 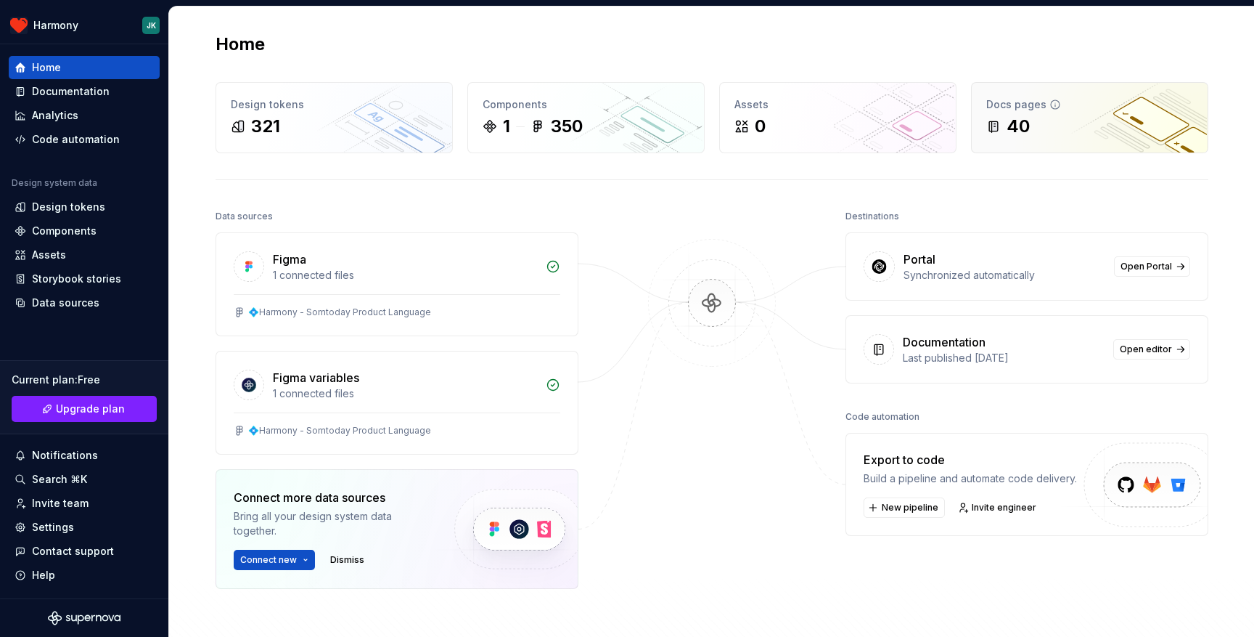 I want to click on div: Export to code, so click(x=970, y=459).